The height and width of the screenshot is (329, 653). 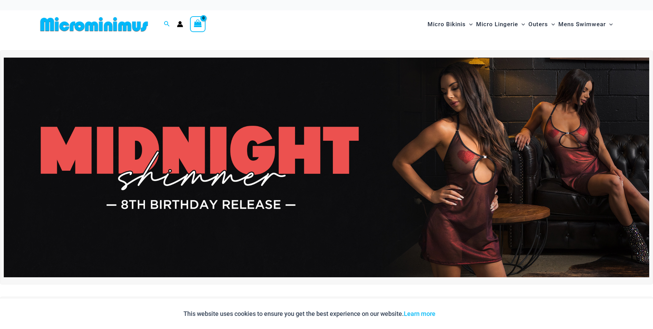 I want to click on a: Mens SwimwearMenu ToggleMenu Toggle, so click(x=586, y=24).